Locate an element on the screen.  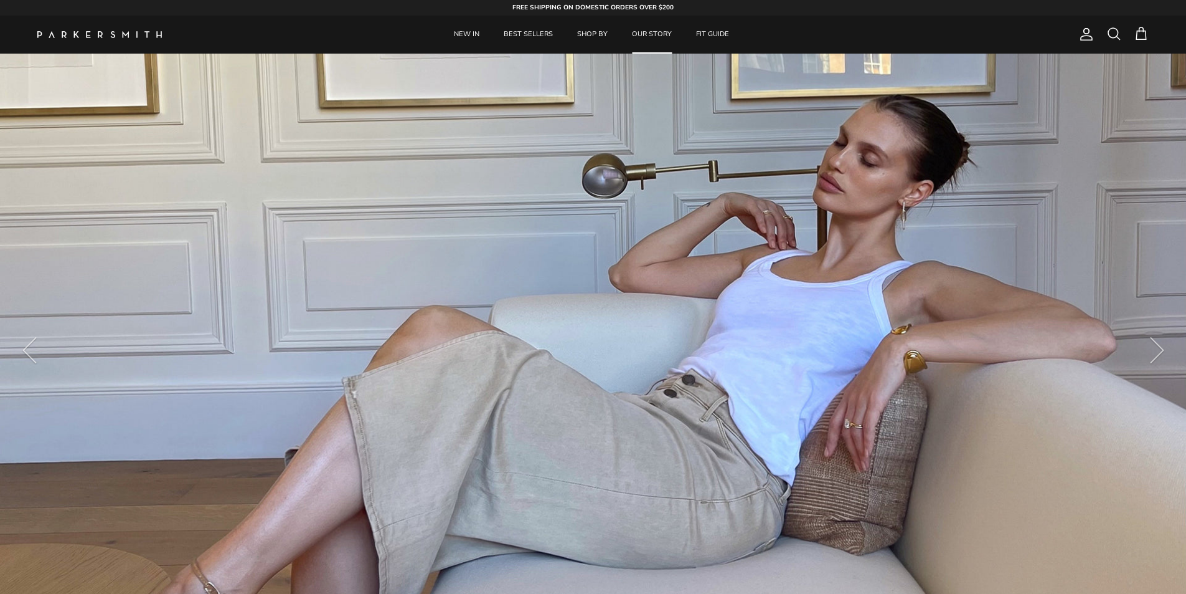
img: Parker Smith is located at coordinates (100, 34).